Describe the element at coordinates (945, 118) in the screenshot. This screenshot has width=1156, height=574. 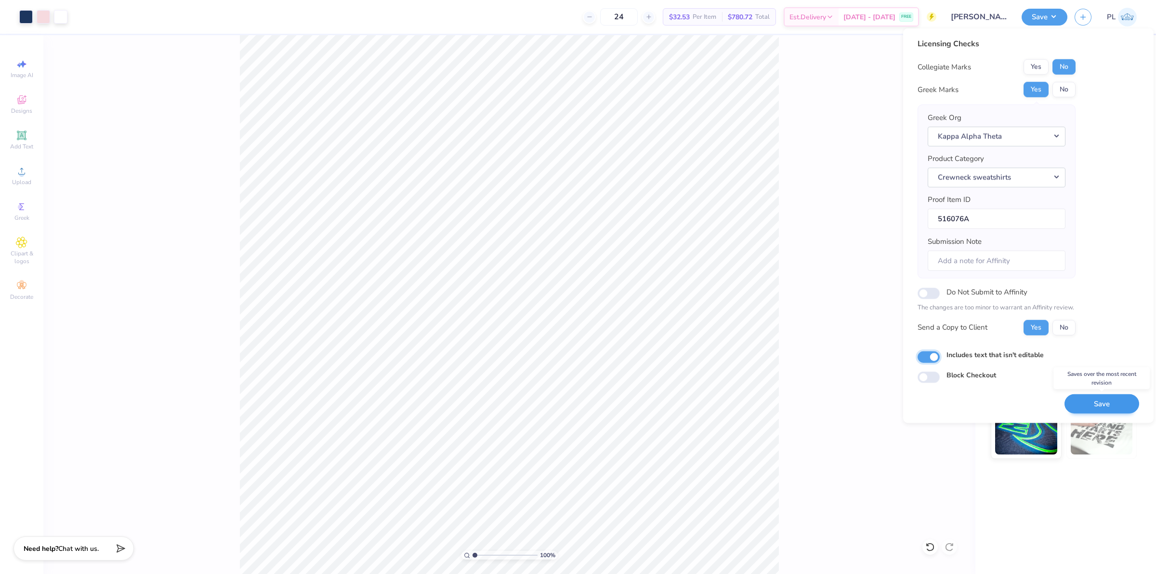
I see `label: Greek Org` at that location.